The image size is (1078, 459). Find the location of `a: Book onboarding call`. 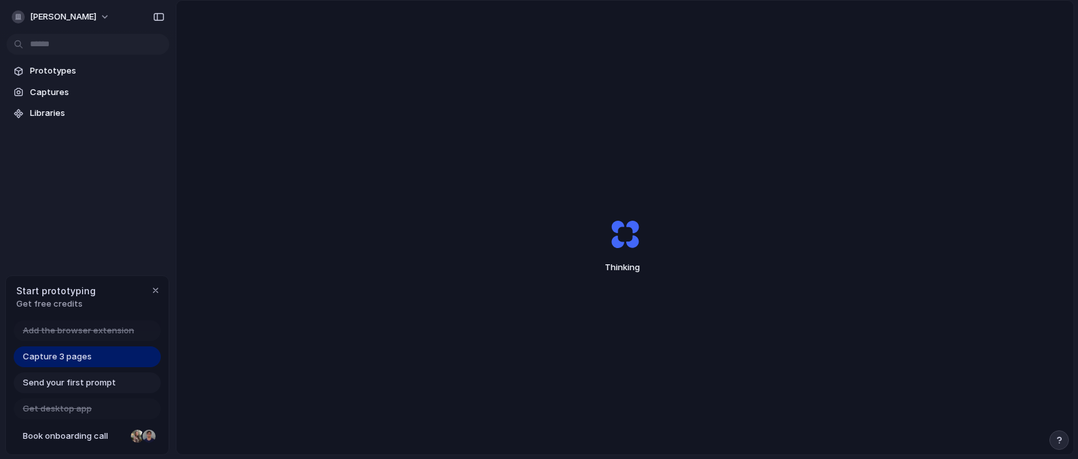

a: Book onboarding call is located at coordinates (87, 436).